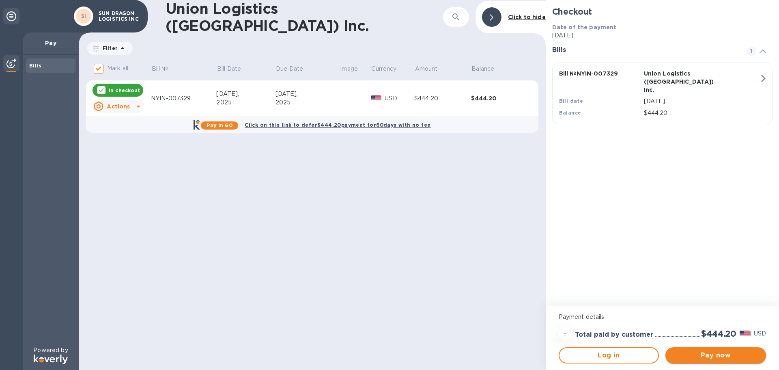 The height and width of the screenshot is (370, 779). I want to click on p: Currency, so click(384, 69).